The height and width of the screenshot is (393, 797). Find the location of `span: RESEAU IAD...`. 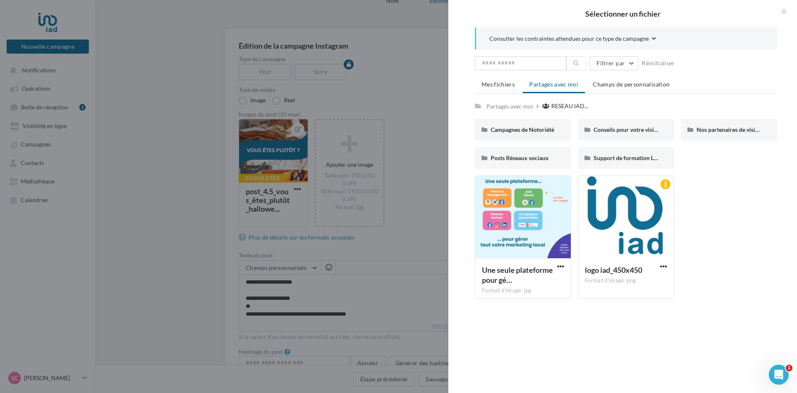

span: RESEAU IAD... is located at coordinates (570, 106).